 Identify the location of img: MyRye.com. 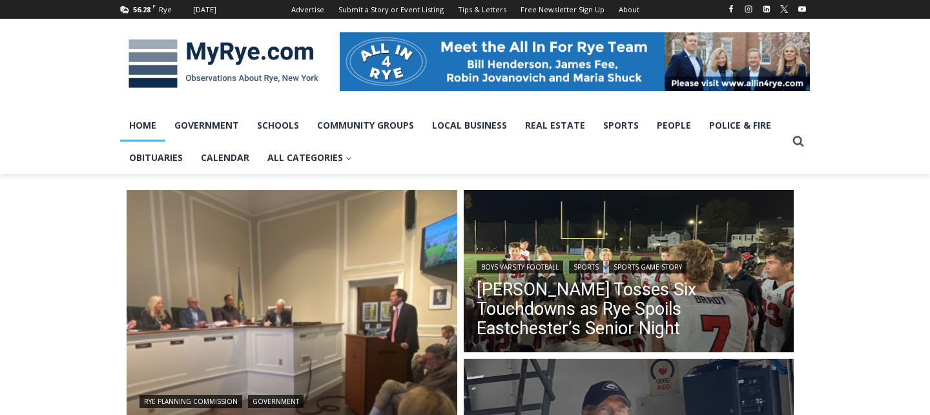
(224, 64).